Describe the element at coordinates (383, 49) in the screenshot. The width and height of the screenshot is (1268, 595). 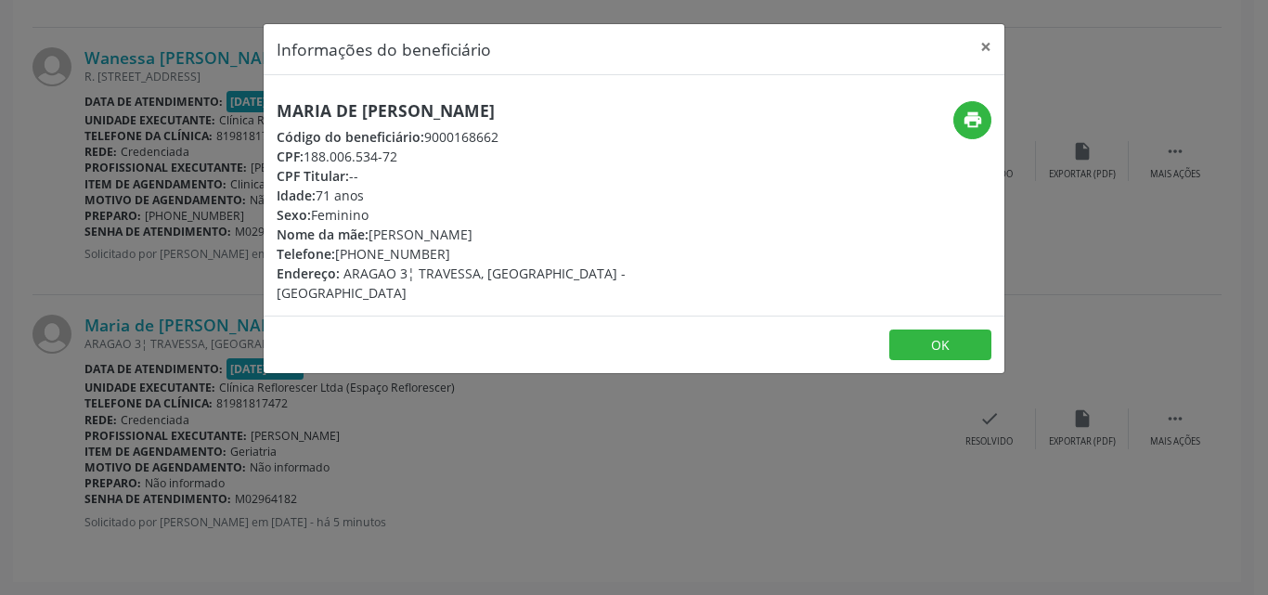
I see `h5: Informações do beneficiário` at that location.